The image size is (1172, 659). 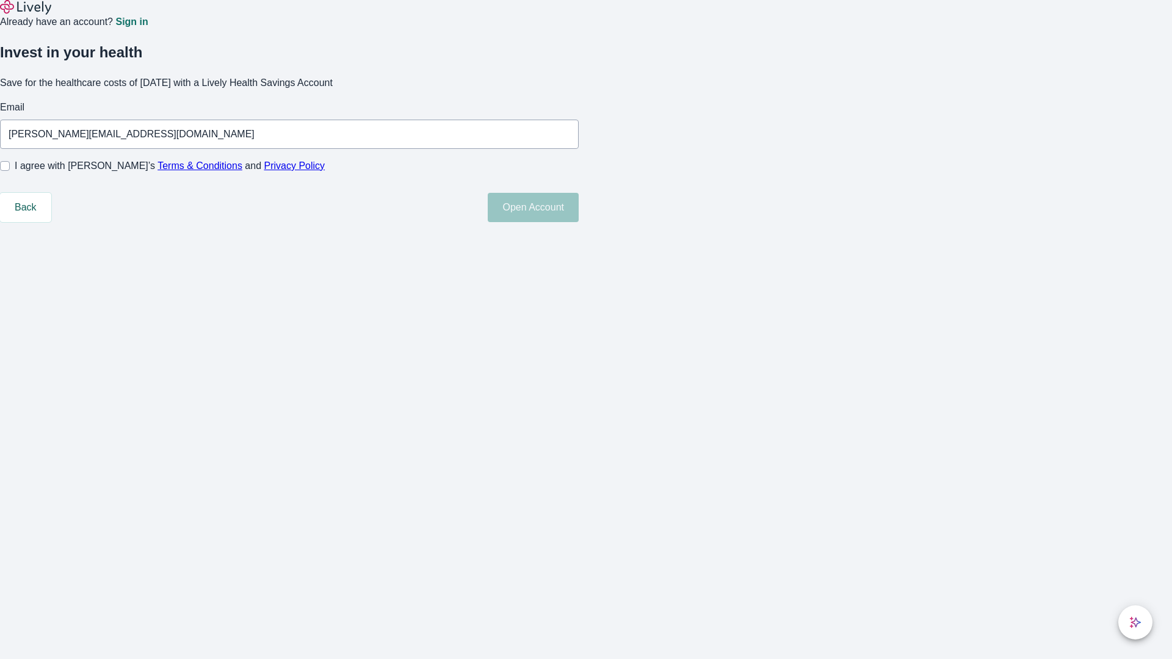 What do you see at coordinates (1136, 623) in the screenshot?
I see `button: chat` at bounding box center [1136, 623].